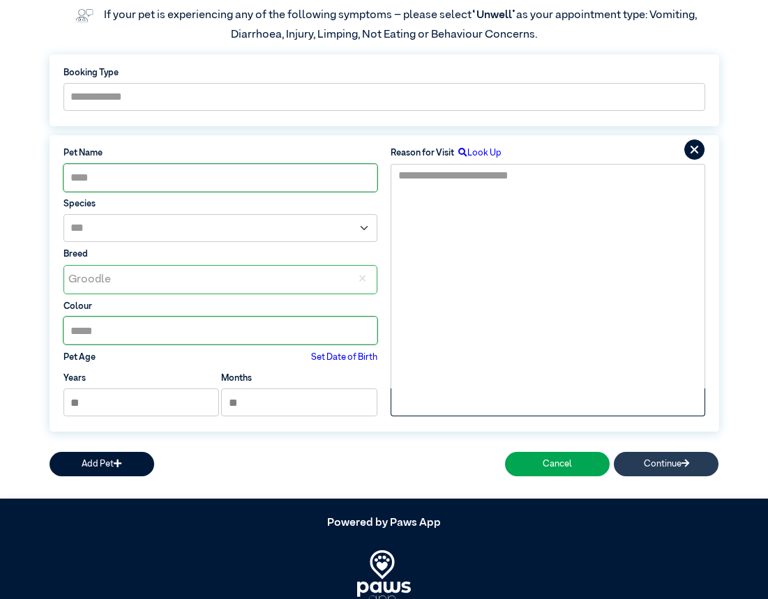 The height and width of the screenshot is (599, 768). What do you see at coordinates (80, 357) in the screenshot?
I see `label: Pet Age` at bounding box center [80, 357].